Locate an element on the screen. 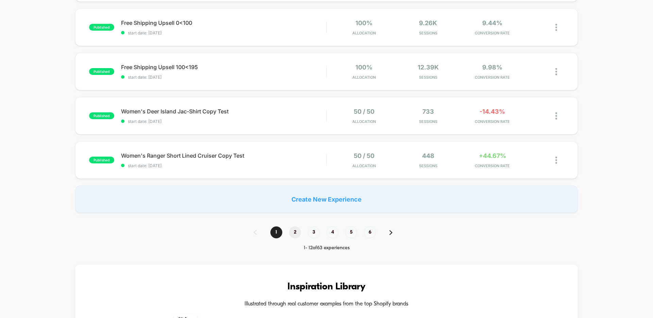  span: 2 is located at coordinates (295, 232).